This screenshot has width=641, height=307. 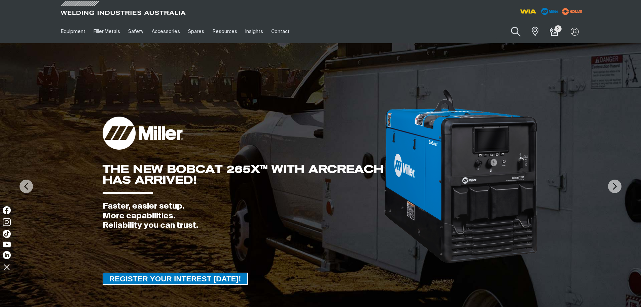 What do you see at coordinates (511, 31) in the screenshot?
I see `input: Product name or item number...` at bounding box center [511, 31].